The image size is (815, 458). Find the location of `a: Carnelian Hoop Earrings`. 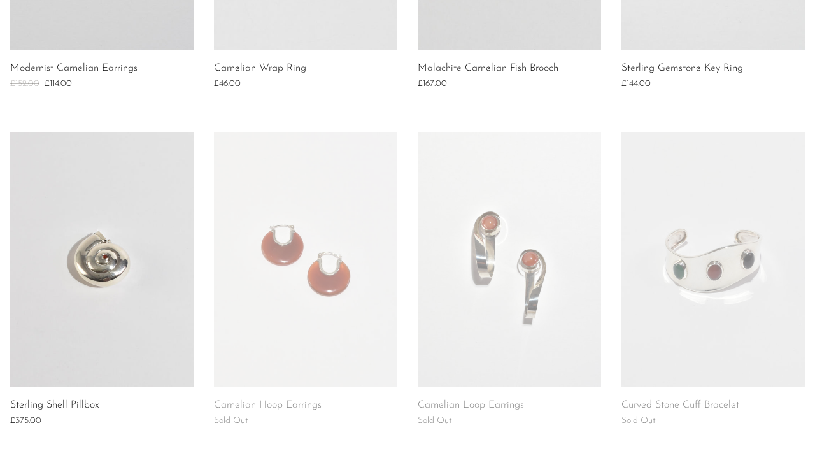

a: Carnelian Hoop Earrings is located at coordinates (267, 406).